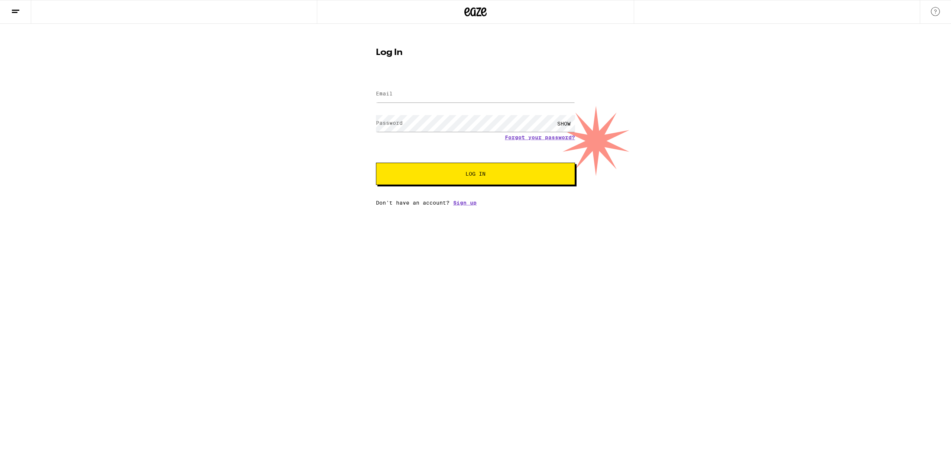  What do you see at coordinates (465, 203) in the screenshot?
I see `a: Sign up` at bounding box center [465, 203].